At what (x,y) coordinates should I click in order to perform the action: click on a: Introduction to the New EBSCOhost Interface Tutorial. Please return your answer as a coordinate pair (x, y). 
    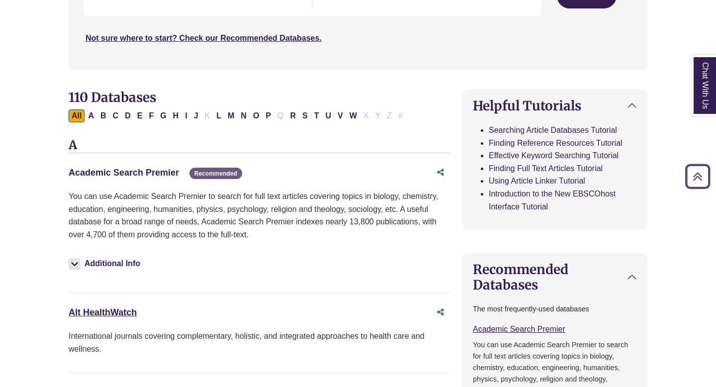
    Looking at the image, I should click on (552, 200).